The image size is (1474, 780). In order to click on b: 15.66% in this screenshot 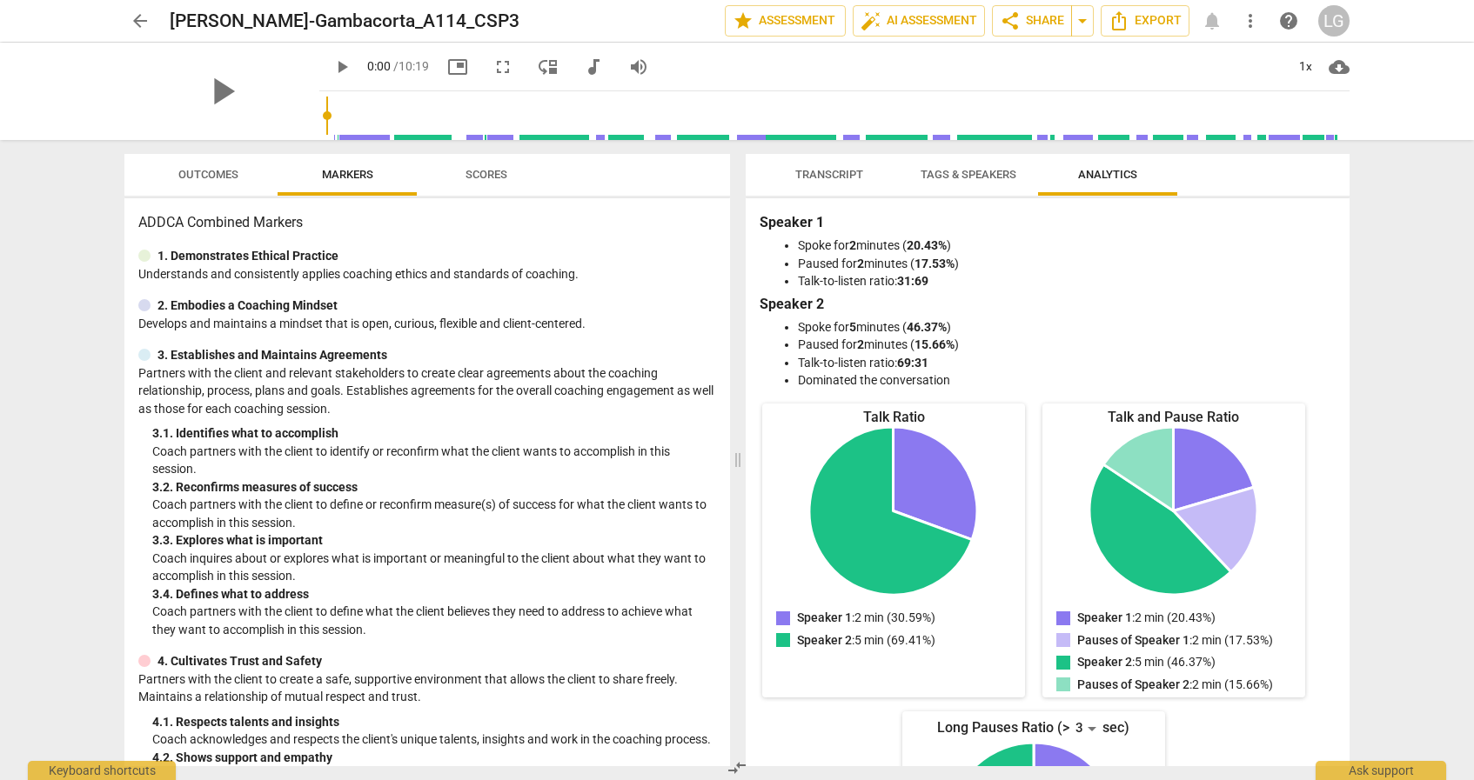, I will do `click(934, 345)`.